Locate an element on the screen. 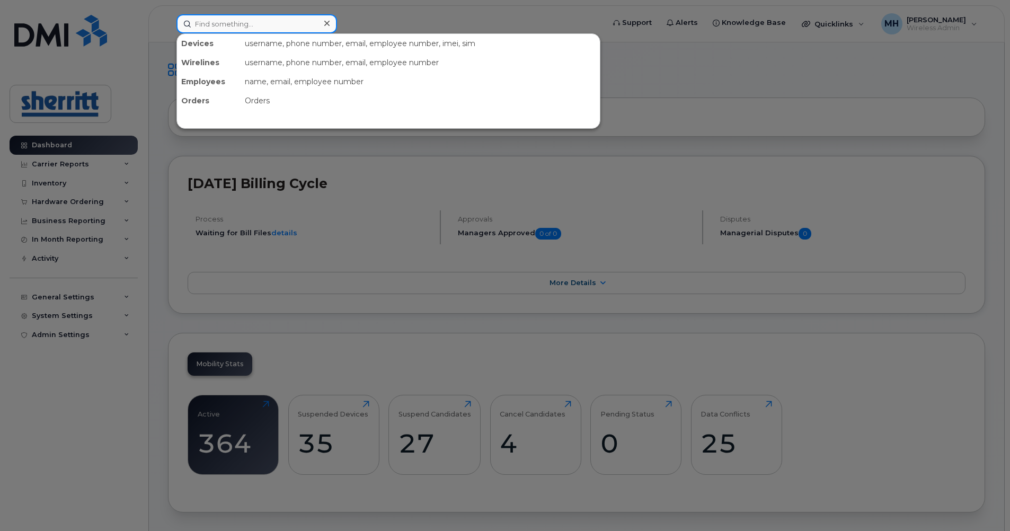 This screenshot has width=1010, height=531. div: Wirelines is located at coordinates (209, 63).